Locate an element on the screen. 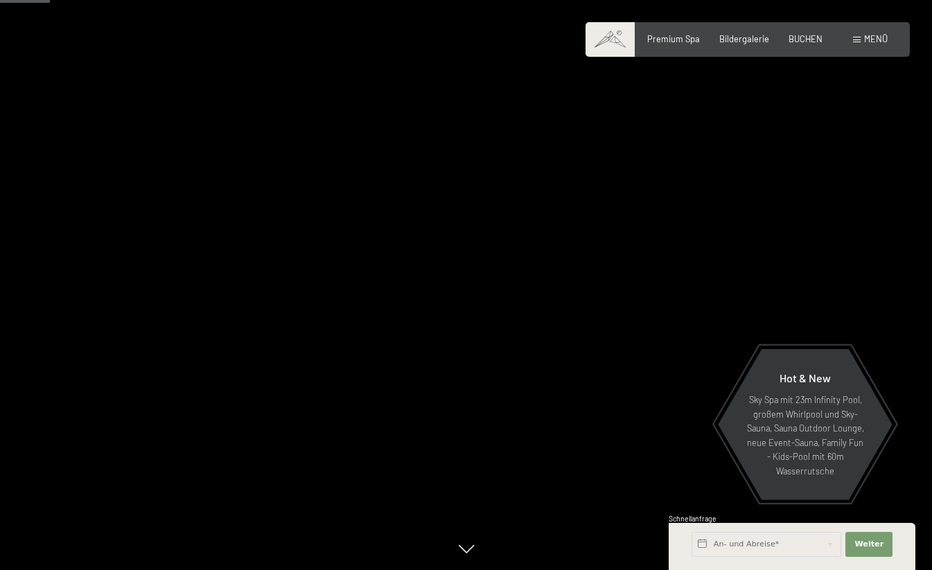 The width and height of the screenshot is (932, 570). button: Weiter is located at coordinates (869, 545).